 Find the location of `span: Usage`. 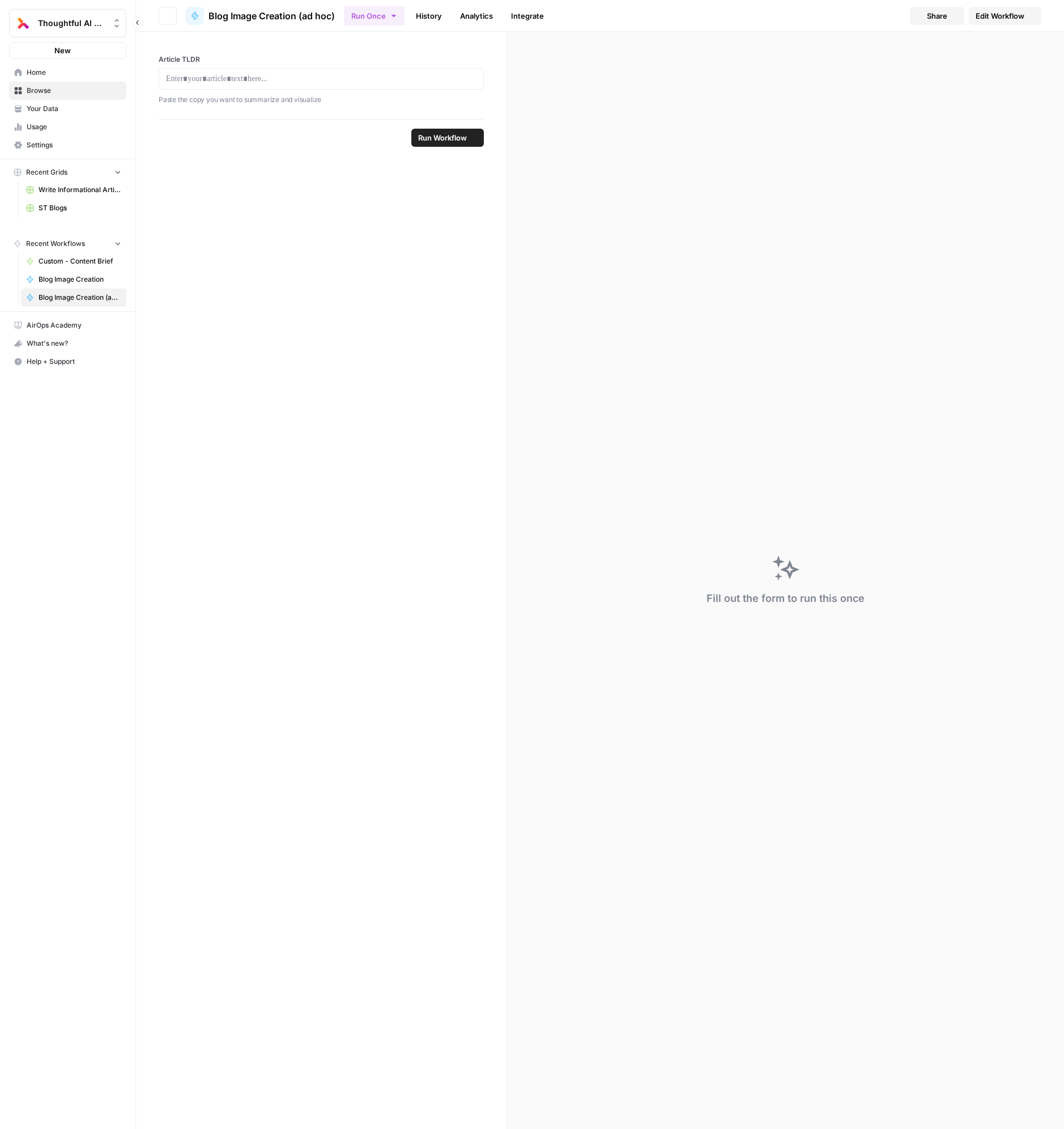

span: Usage is located at coordinates (74, 127).